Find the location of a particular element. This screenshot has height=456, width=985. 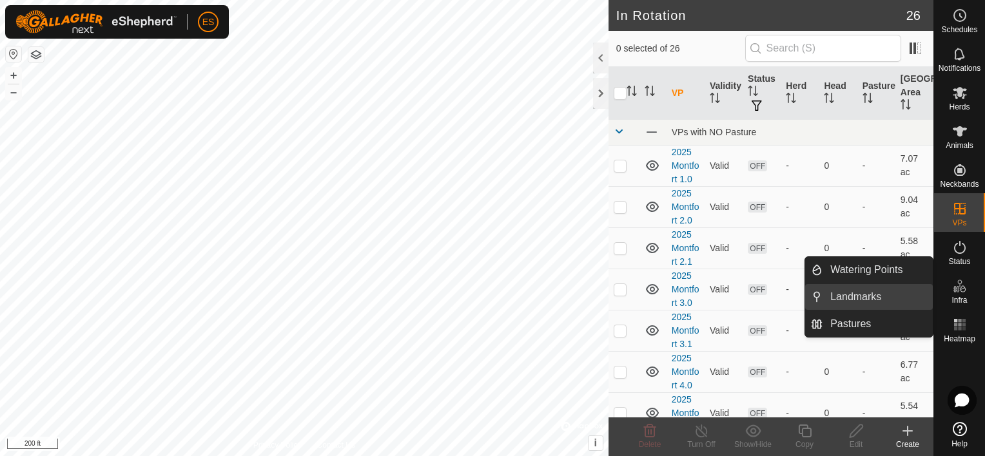

div: Copy is located at coordinates (804, 445).